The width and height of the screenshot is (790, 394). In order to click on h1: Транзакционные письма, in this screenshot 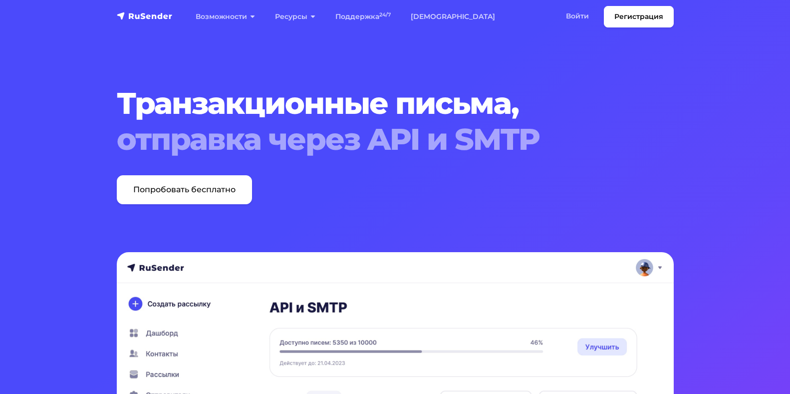, I will do `click(371, 121)`.